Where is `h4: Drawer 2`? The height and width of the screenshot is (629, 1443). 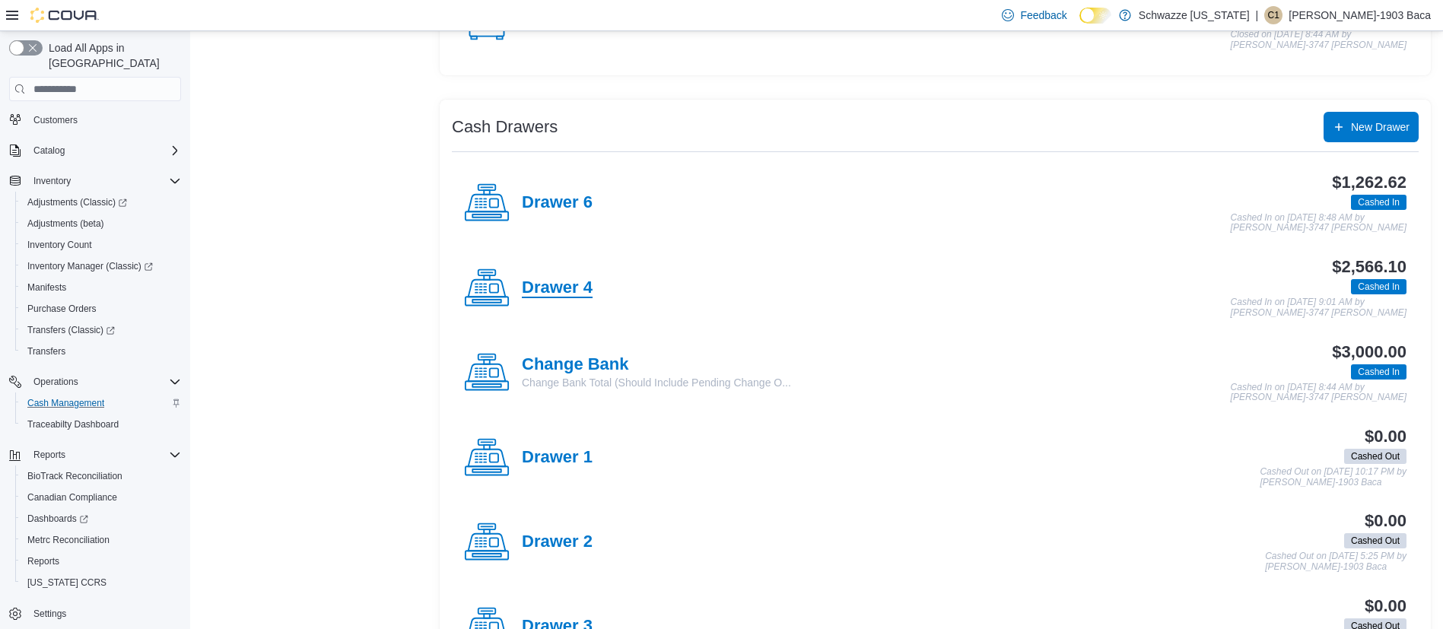
h4: Drawer 2 is located at coordinates (557, 543).